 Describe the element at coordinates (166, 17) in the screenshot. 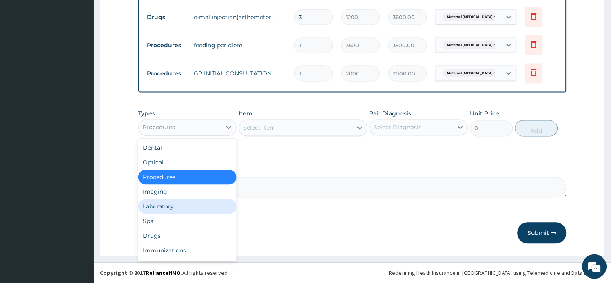

I see `td: Drugs` at that location.